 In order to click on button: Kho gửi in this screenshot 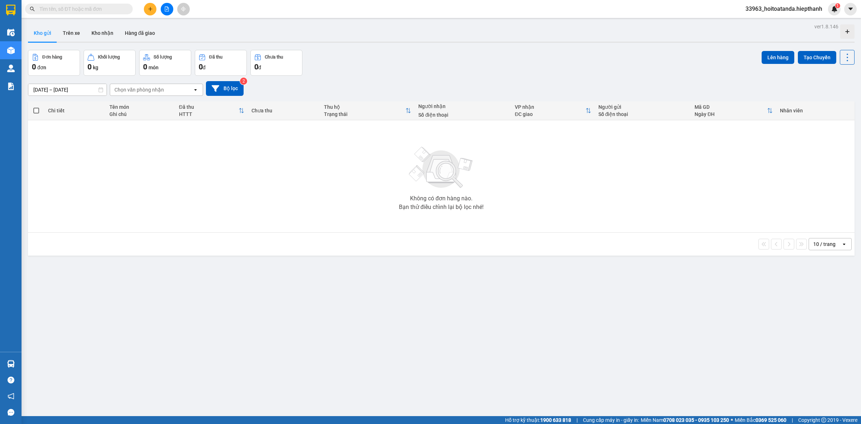, I will do `click(42, 33)`.